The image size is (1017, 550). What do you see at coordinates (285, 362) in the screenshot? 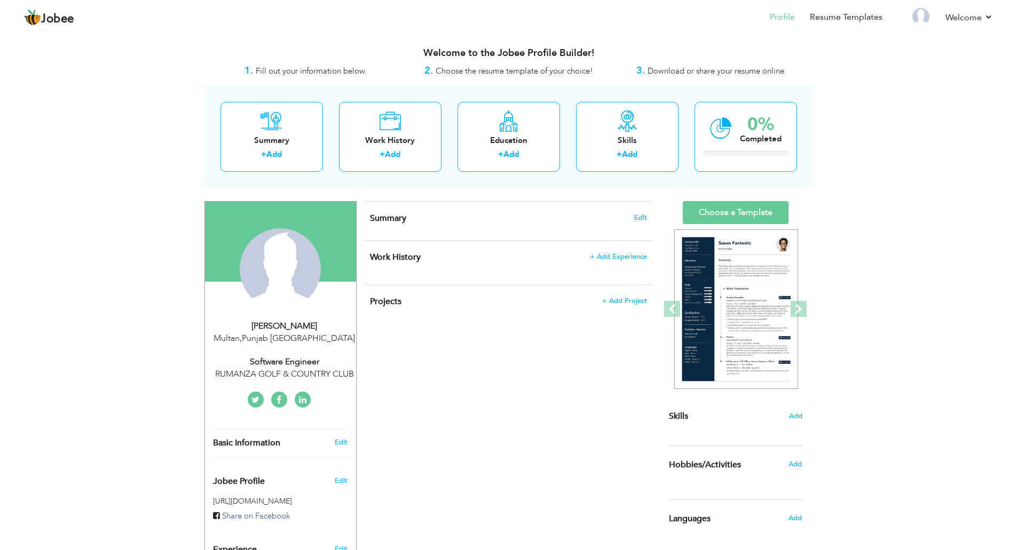
I see `div: Software Engineer` at bounding box center [285, 362].